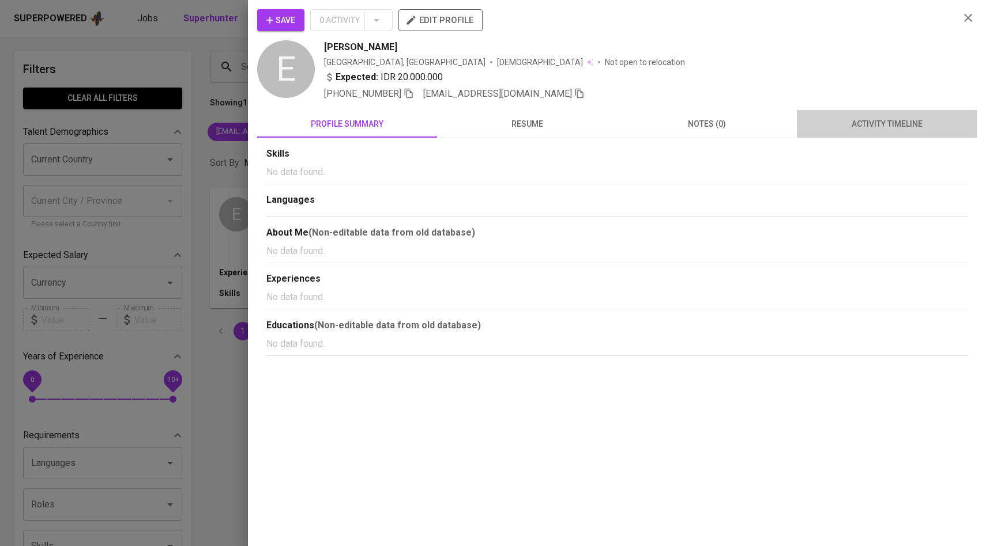 This screenshot has width=986, height=546. What do you see at coordinates (440, 20) in the screenshot?
I see `button: edit profile` at bounding box center [440, 20].